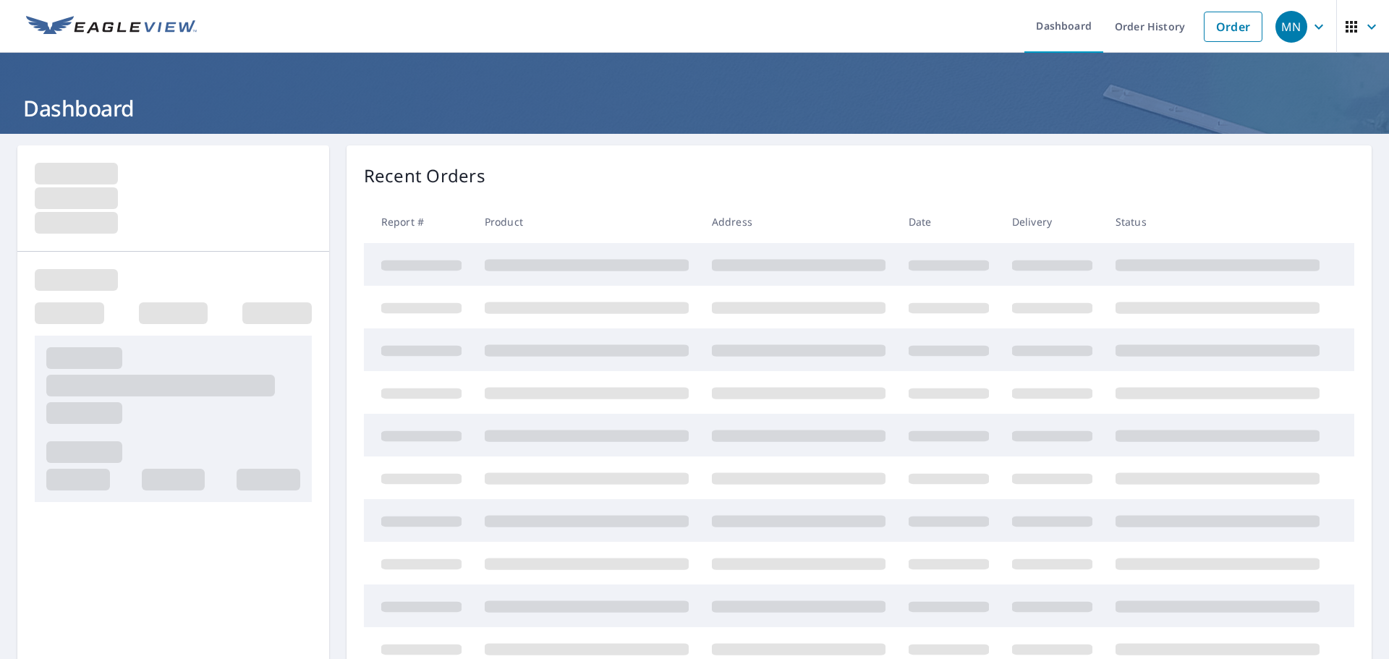 This screenshot has height=659, width=1389. Describe the element at coordinates (1233, 27) in the screenshot. I see `a: Order` at that location.